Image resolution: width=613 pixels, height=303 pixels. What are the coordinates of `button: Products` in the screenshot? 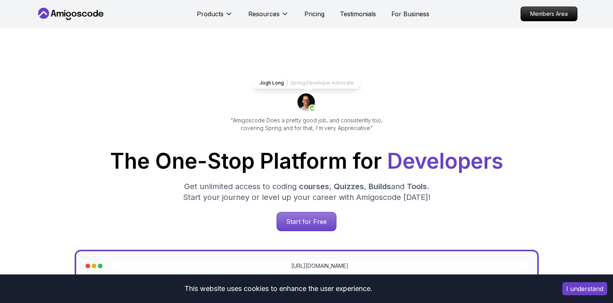 It's located at (215, 17).